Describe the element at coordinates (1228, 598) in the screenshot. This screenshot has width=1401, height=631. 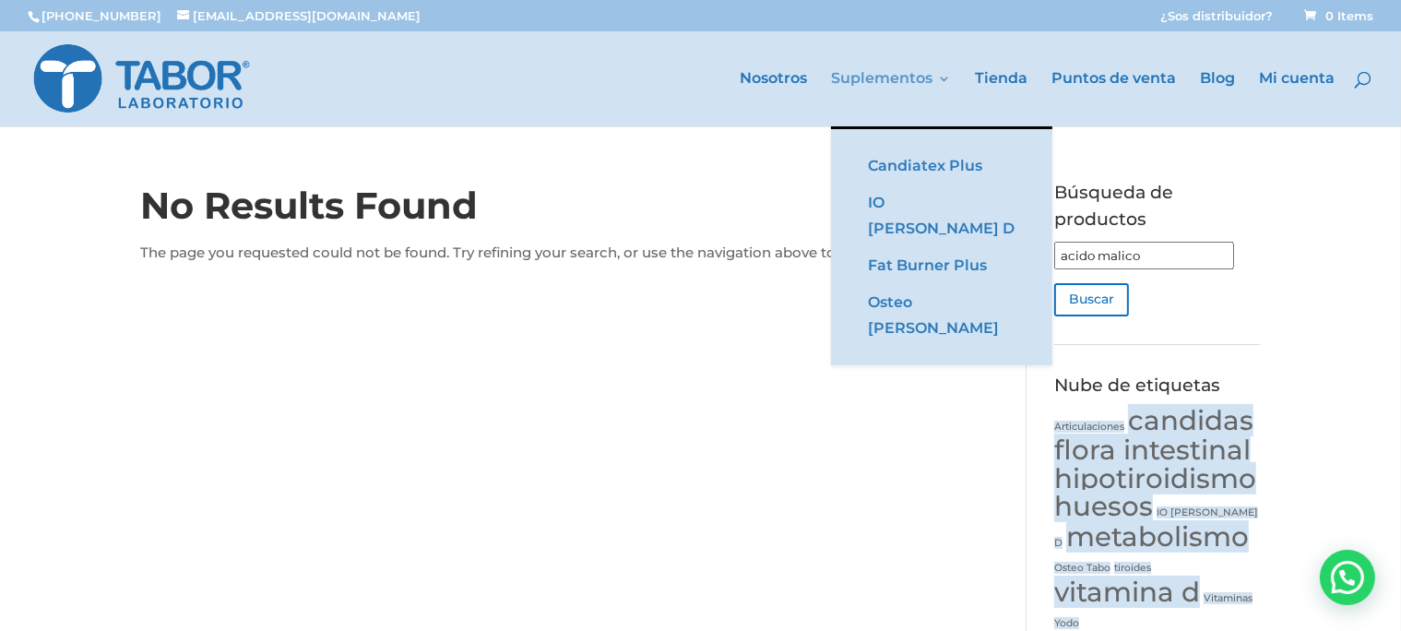
I see `a: Vitaminas (1 producto)` at that location.